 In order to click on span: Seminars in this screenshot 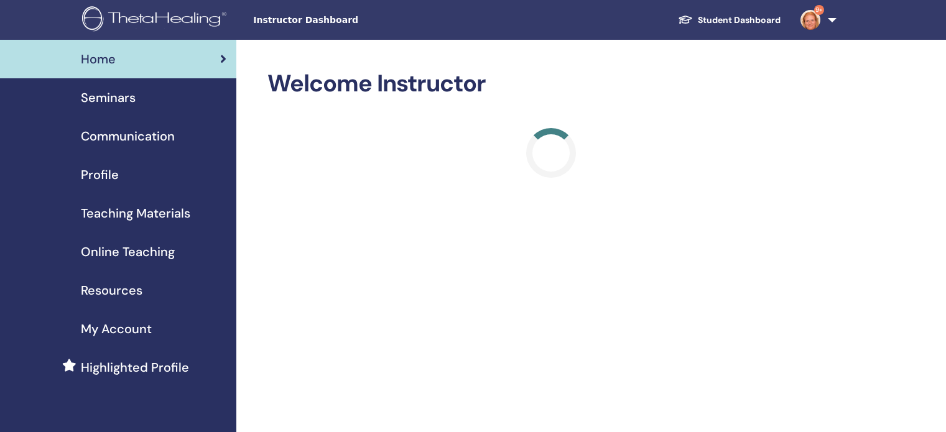, I will do `click(108, 98)`.